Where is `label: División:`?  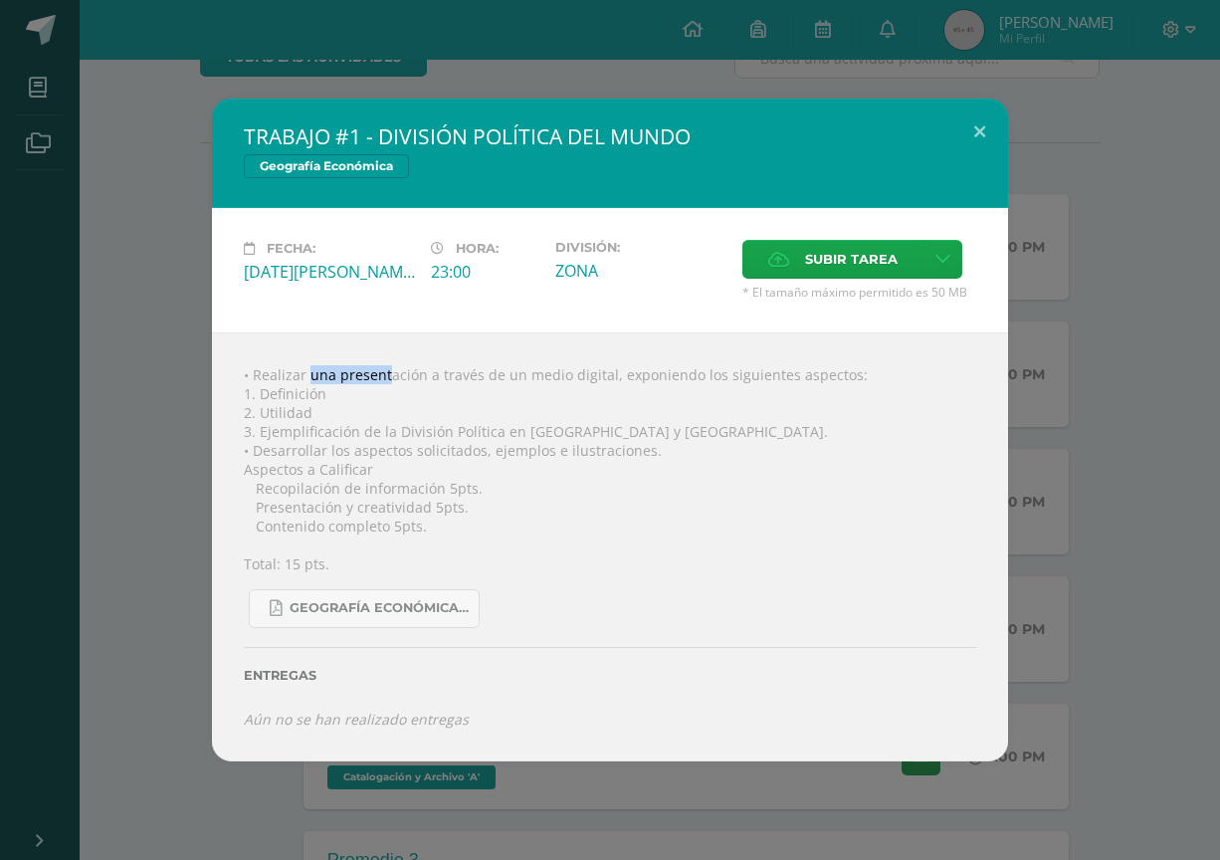
label: División: is located at coordinates (641, 247).